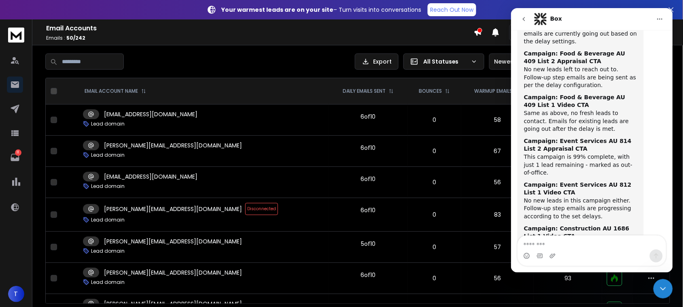 The image size is (683, 307). I want to click on button: go back, so click(13, 11).